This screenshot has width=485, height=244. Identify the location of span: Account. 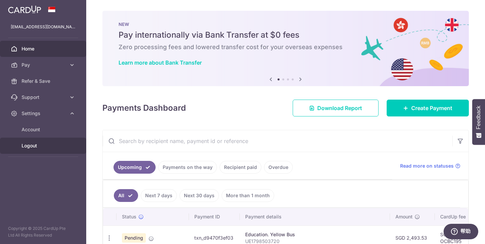
(44, 130).